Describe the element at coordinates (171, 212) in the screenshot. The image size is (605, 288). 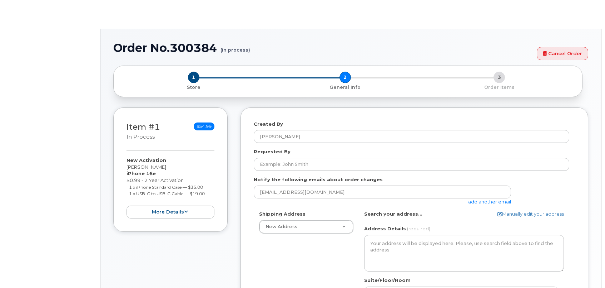
I see `button: more details` at that location.